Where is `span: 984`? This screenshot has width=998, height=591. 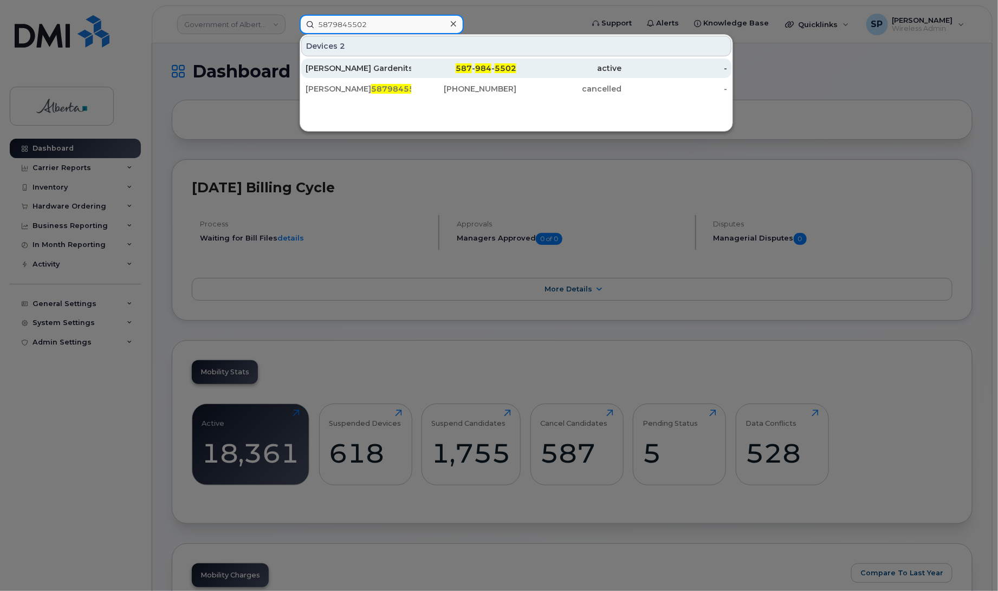 span: 984 is located at coordinates (483, 68).